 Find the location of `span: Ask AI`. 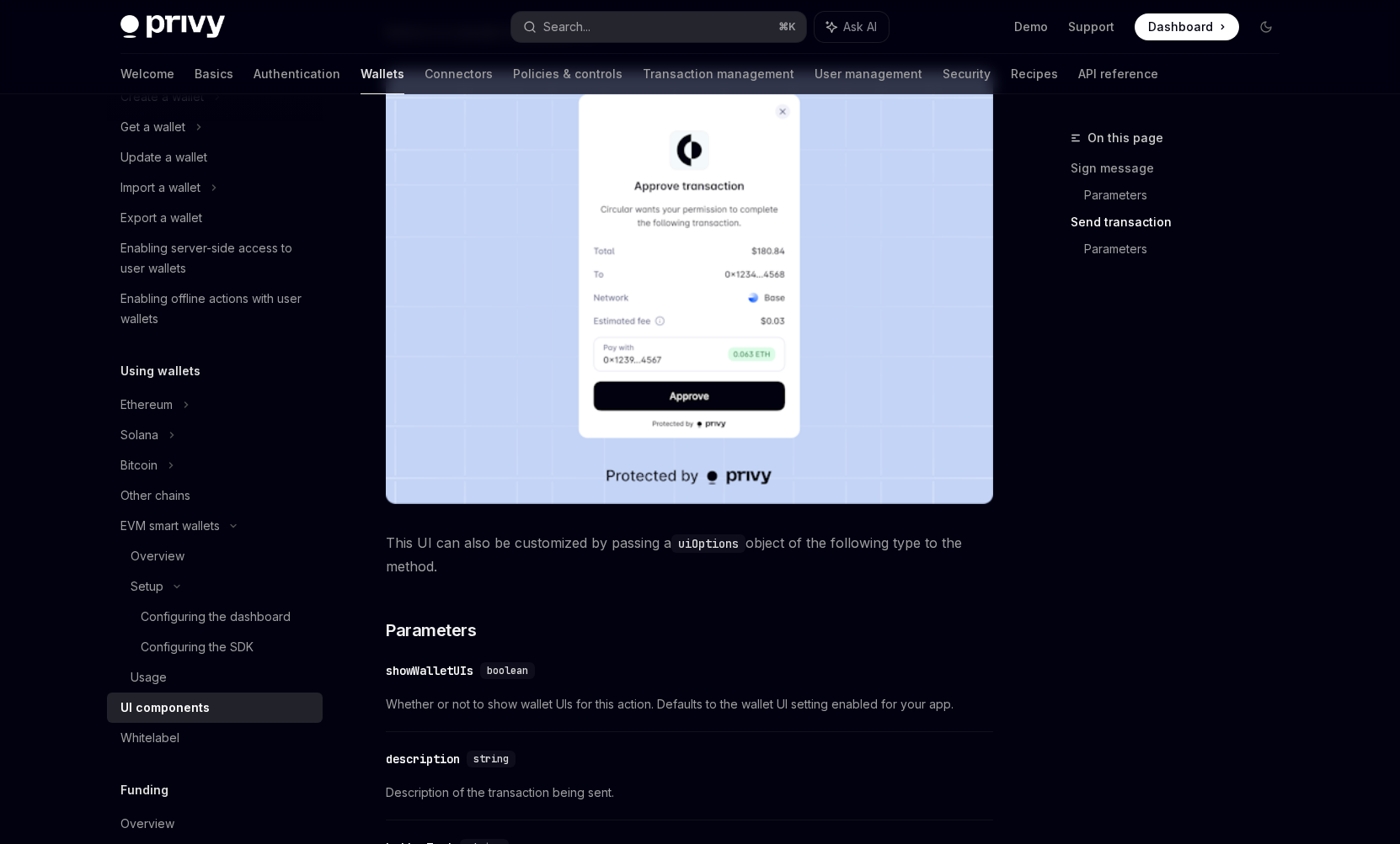

span: Ask AI is located at coordinates (859, 27).